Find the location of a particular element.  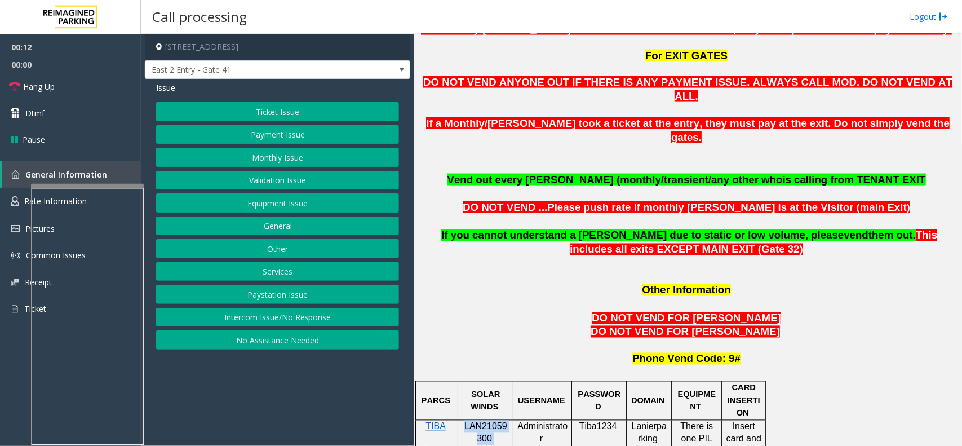

button: Paystation Issue is located at coordinates (277, 294).